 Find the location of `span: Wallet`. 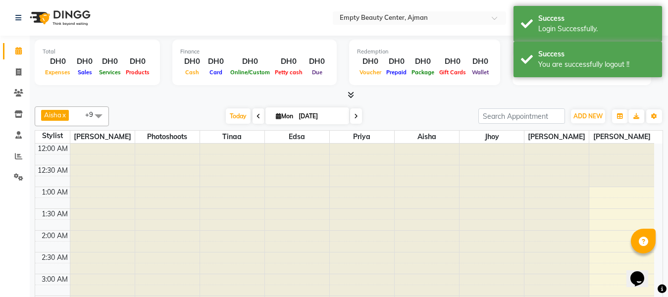

span: Wallet is located at coordinates (481, 72).